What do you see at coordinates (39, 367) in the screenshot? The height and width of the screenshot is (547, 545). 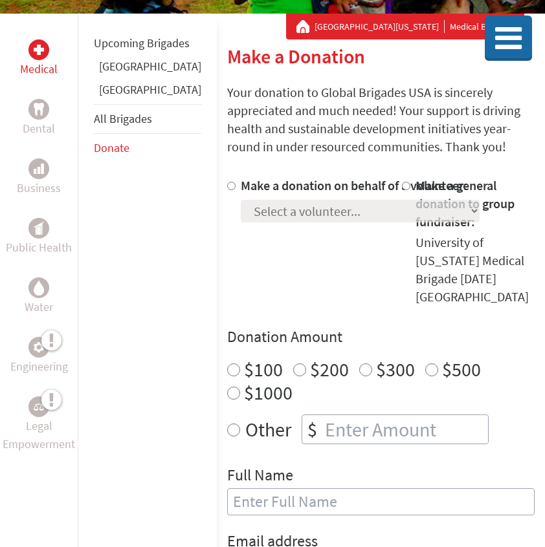 I see `p: Engineering` at bounding box center [39, 367].